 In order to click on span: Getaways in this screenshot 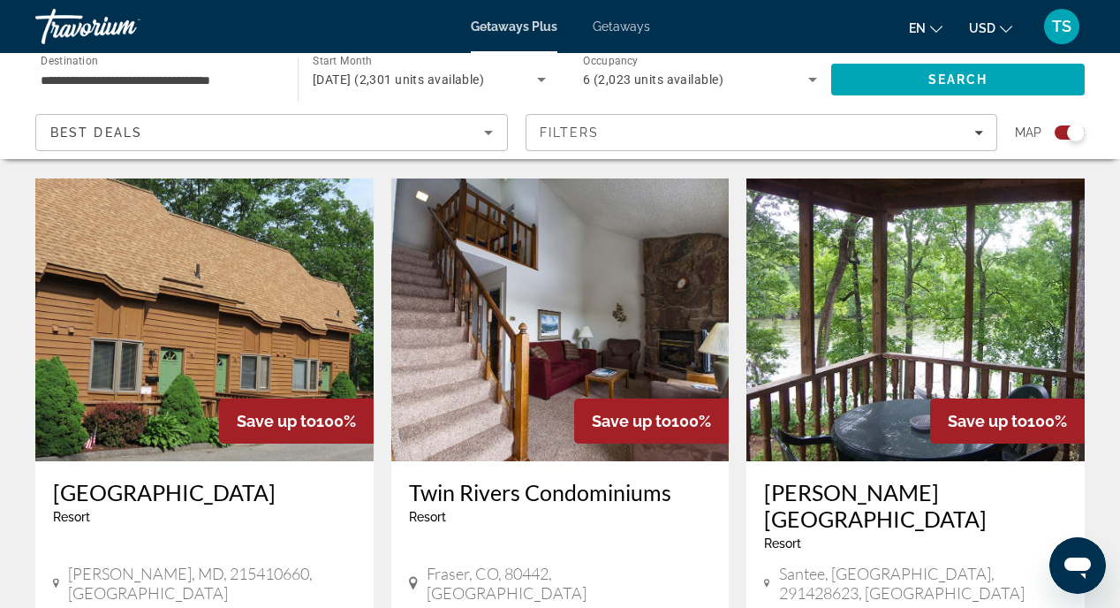, I will do `click(621, 26)`.